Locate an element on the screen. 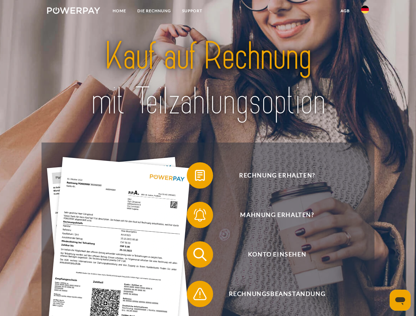 This screenshot has height=316, width=416. span: Mahnung erhalten? is located at coordinates (277, 215).